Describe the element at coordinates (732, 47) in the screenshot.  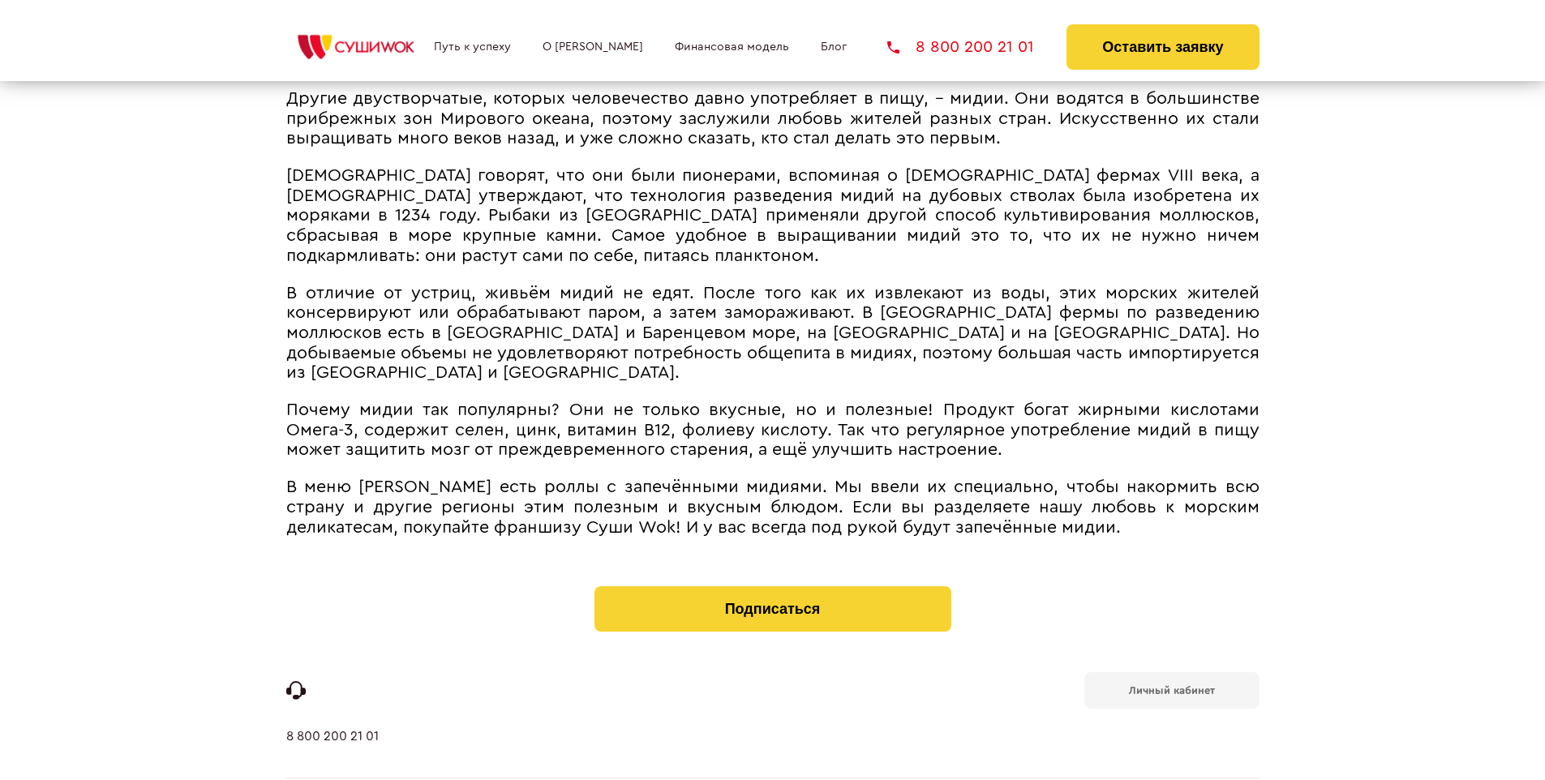
I see `a: Финансовая модель` at that location.